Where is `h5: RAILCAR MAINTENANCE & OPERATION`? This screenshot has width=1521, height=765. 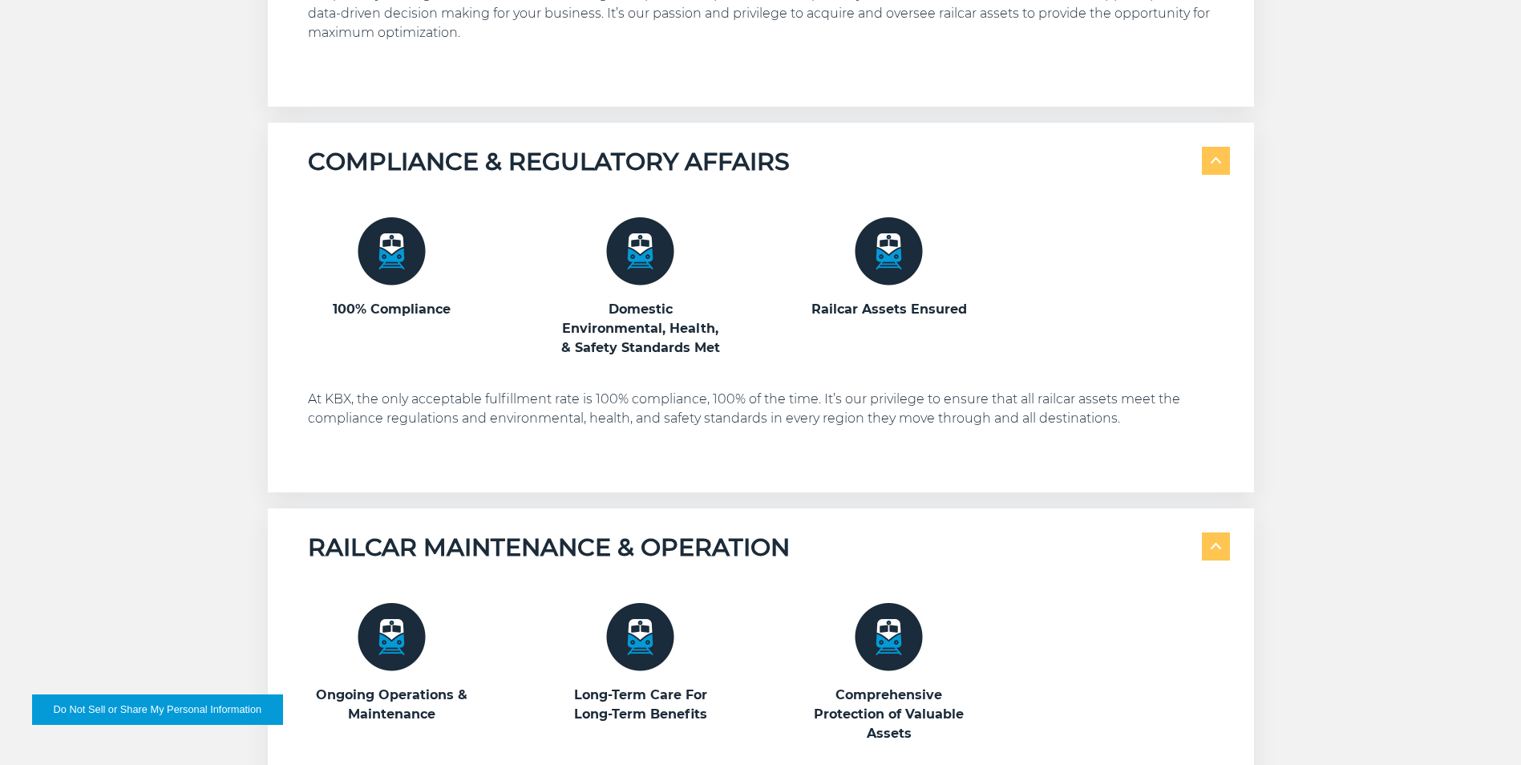 h5: RAILCAR MAINTENANCE & OPERATION is located at coordinates (548, 548).